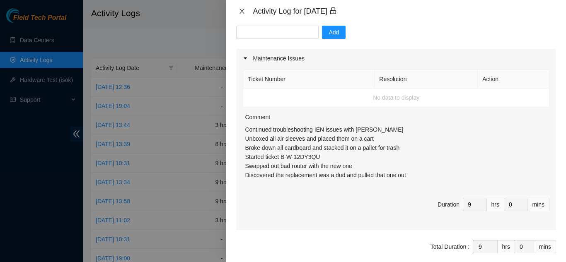 The height and width of the screenshot is (262, 566). I want to click on span: Add, so click(334, 32).